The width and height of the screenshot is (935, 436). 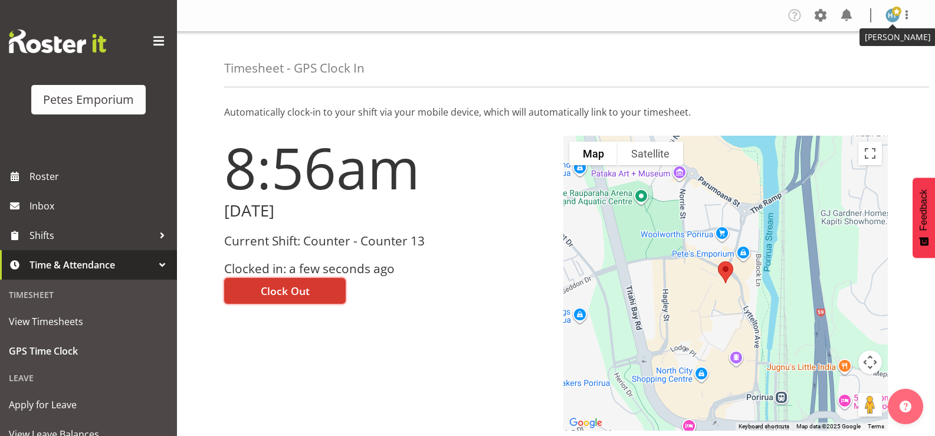 I want to click on span: Apply for Leave, so click(x=88, y=404).